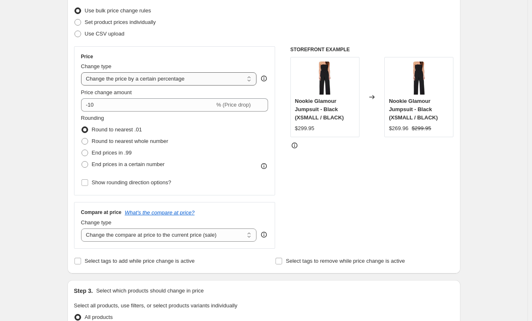 Image resolution: width=532 pixels, height=321 pixels. Describe the element at coordinates (112, 153) in the screenshot. I see `span: End prices in .99` at that location.